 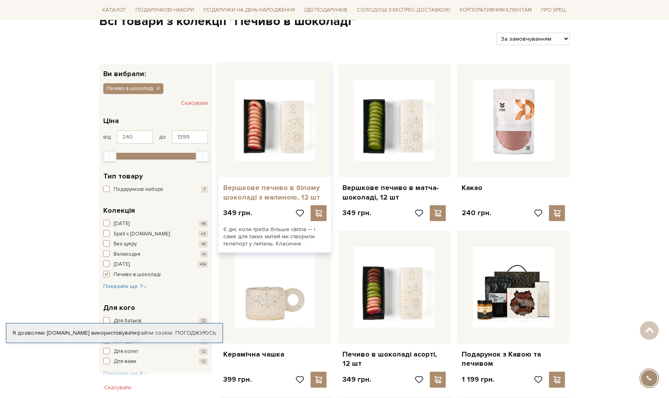 What do you see at coordinates (125, 287) in the screenshot?
I see `button: Показати ще 7` at bounding box center [125, 287].